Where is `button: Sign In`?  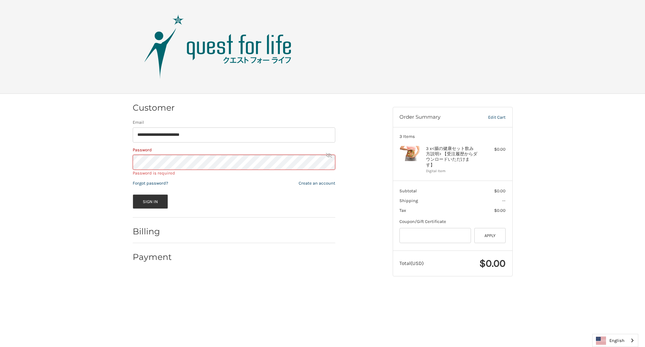 button: Sign In is located at coordinates (150, 201).